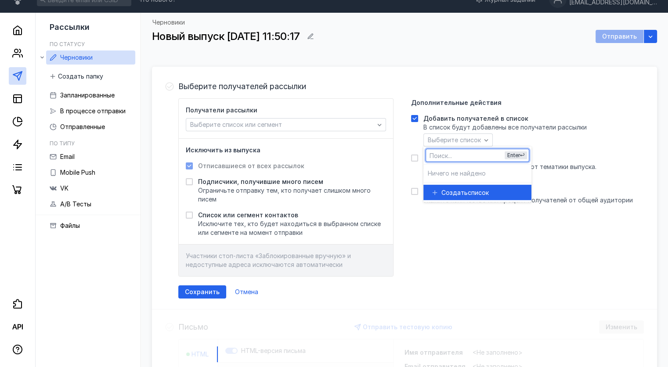  I want to click on h5: По типу, so click(62, 143).